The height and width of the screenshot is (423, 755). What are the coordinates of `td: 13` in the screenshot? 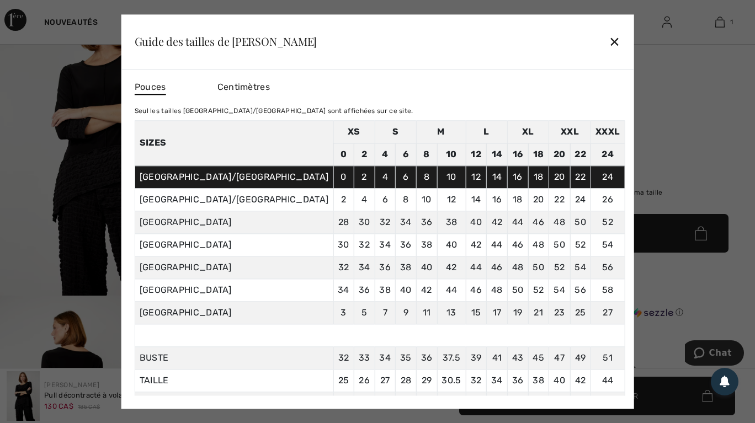 It's located at (451, 312).